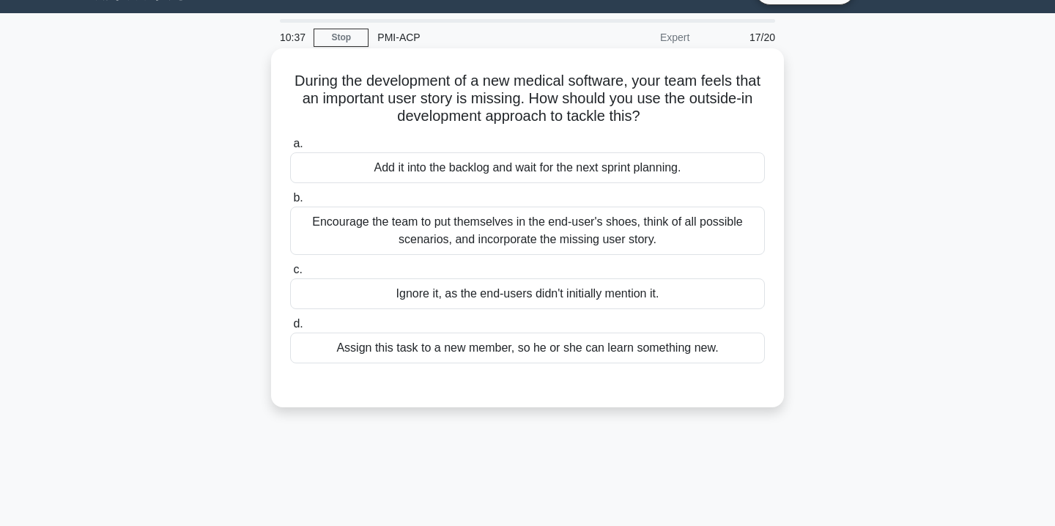 The image size is (1055, 526). What do you see at coordinates (297, 197) in the screenshot?
I see `span: b.` at bounding box center [297, 197].